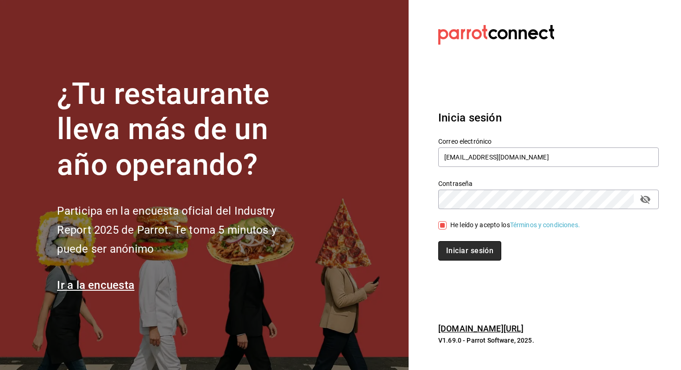  I want to click on p: V1.69.0 - Parrot Software, 2025., so click(549, 340).